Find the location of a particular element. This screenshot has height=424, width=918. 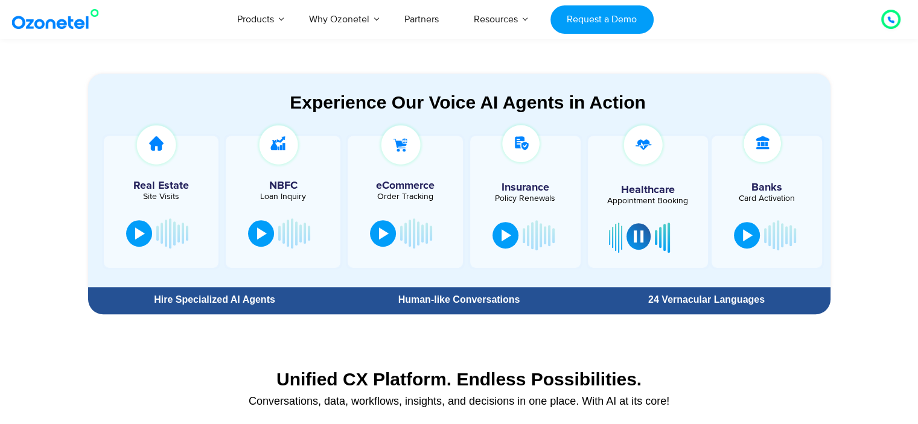

div: Unified CX Platform. Endless Possibilities. is located at coordinates (459, 379).